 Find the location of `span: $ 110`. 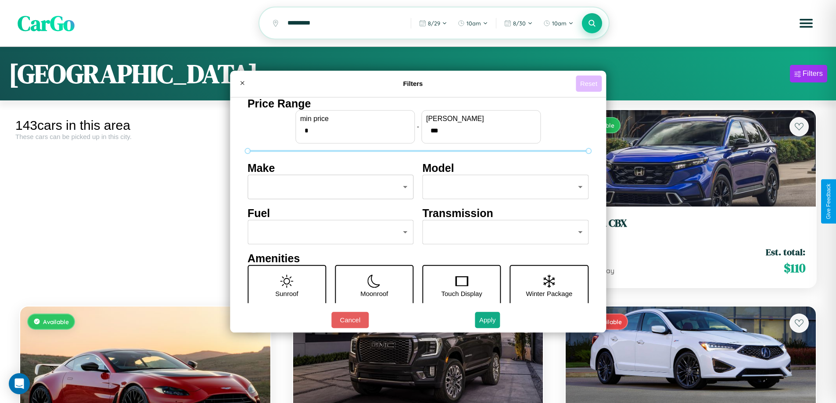

span: $ 110 is located at coordinates (794, 268).